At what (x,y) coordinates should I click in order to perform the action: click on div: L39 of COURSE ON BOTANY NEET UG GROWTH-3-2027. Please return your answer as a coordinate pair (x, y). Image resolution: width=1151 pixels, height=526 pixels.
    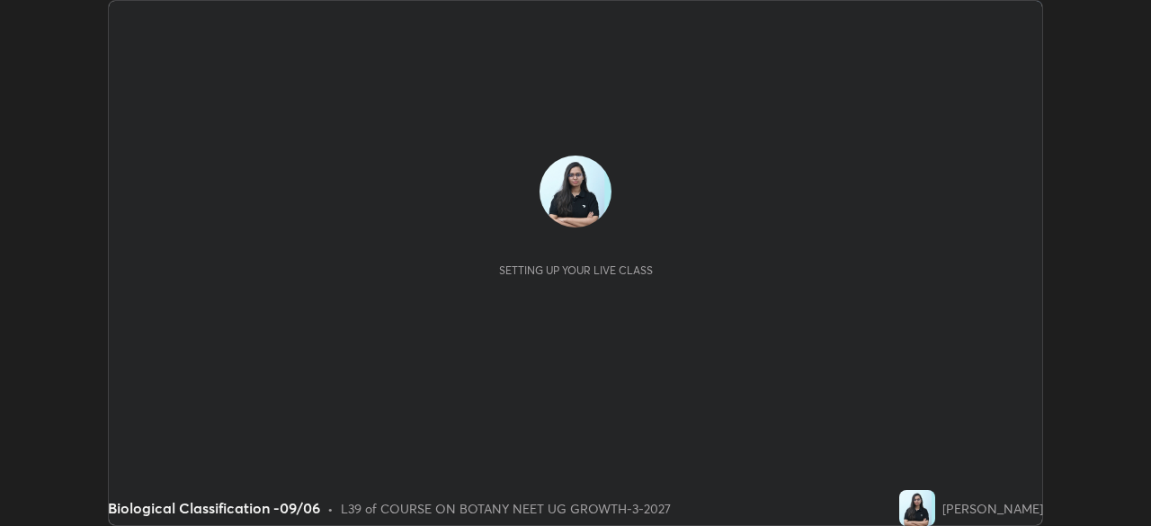
    Looking at the image, I should click on (505, 508).